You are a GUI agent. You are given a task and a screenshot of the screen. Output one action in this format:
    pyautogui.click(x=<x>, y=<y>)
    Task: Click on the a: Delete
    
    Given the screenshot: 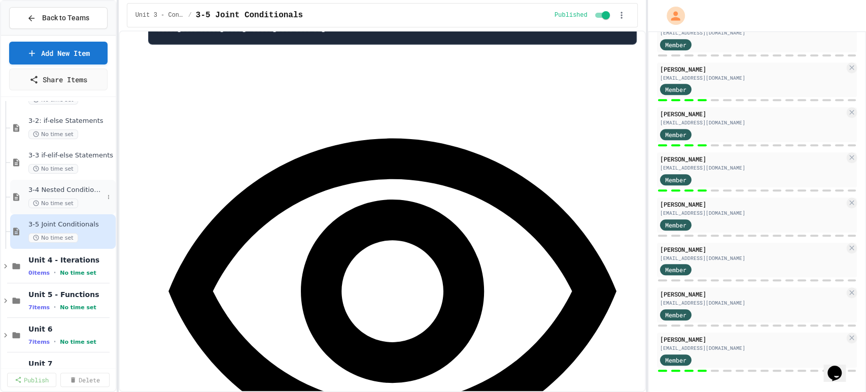 What is the action you would take?
    pyautogui.click(x=85, y=380)
    